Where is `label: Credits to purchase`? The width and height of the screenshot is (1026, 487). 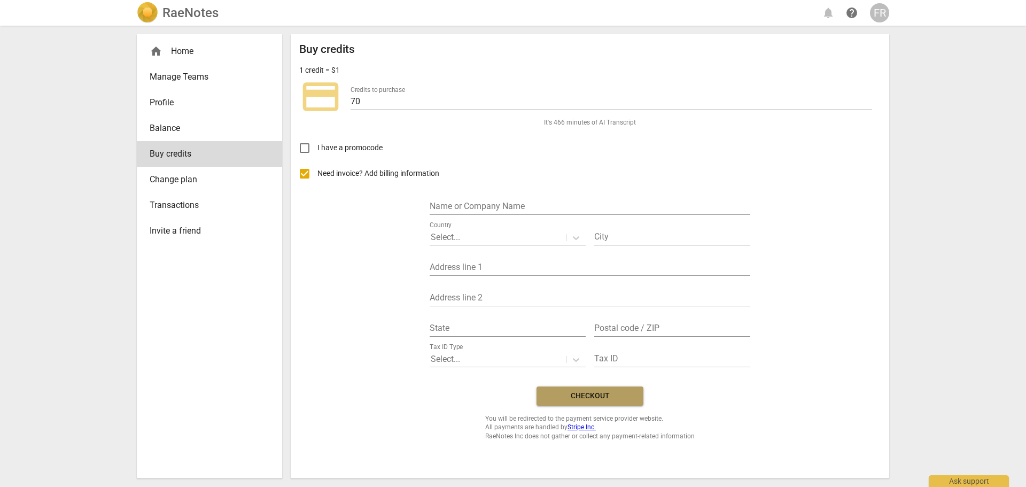 label: Credits to purchase is located at coordinates (378, 90).